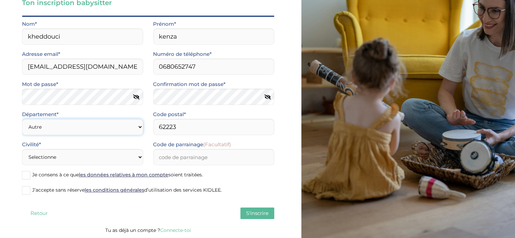  I want to click on p: Tu as déjà un compte ?, so click(148, 230).